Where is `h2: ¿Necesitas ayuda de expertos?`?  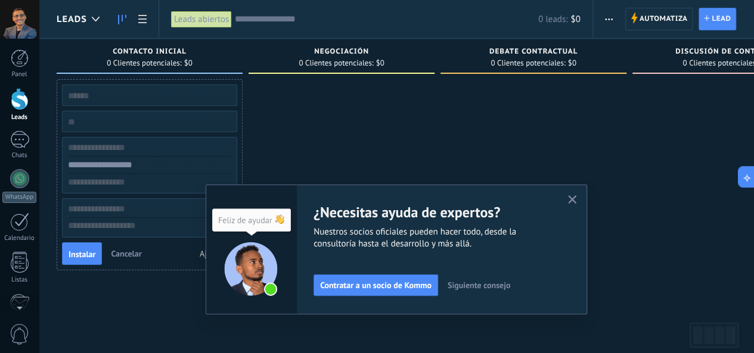 h2: ¿Necesitas ayuda de expertos? is located at coordinates (433, 212).